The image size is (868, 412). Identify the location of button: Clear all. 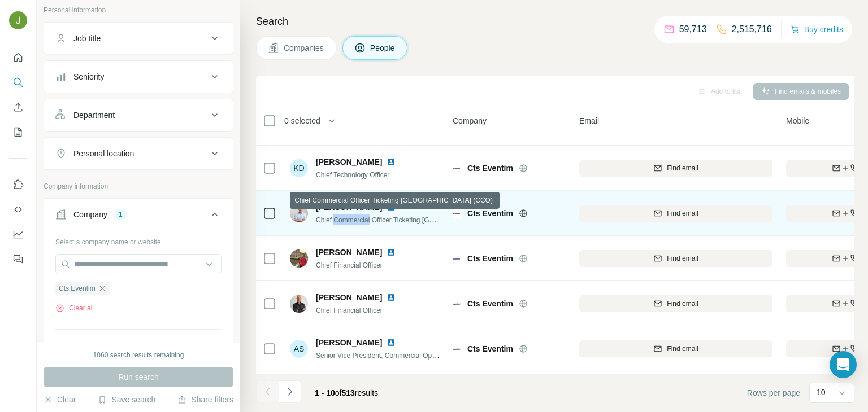
(75, 308).